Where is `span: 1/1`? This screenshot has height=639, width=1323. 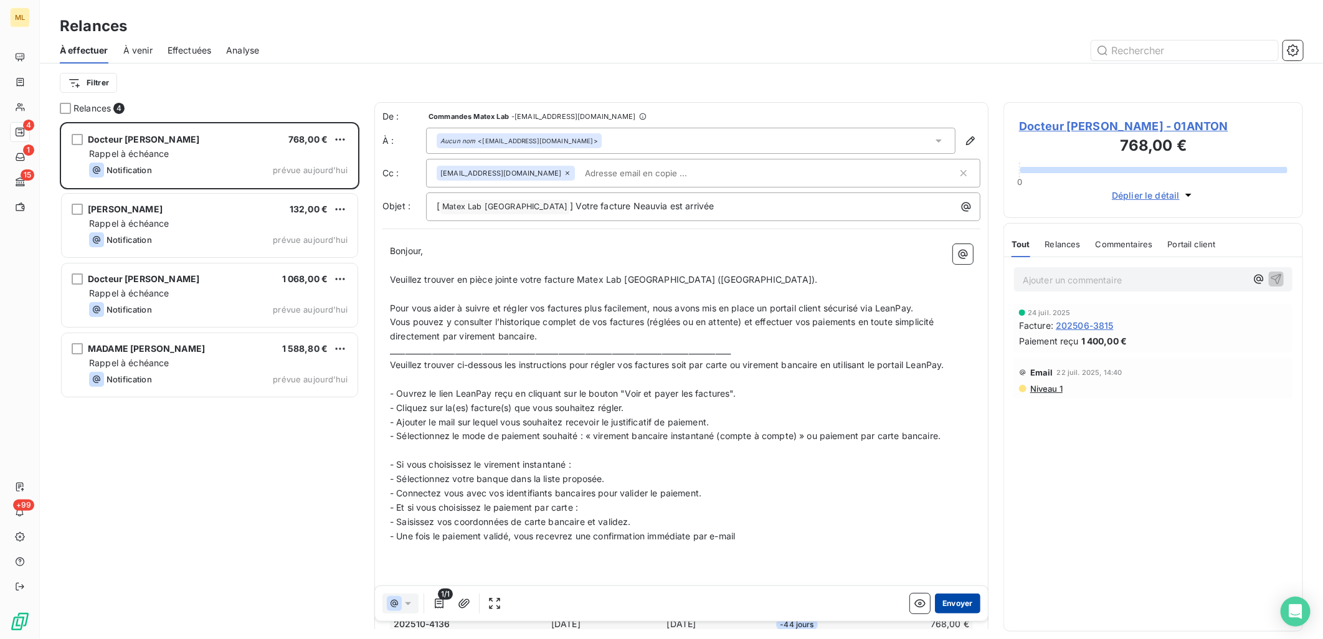
span: 1/1 is located at coordinates (445, 594).